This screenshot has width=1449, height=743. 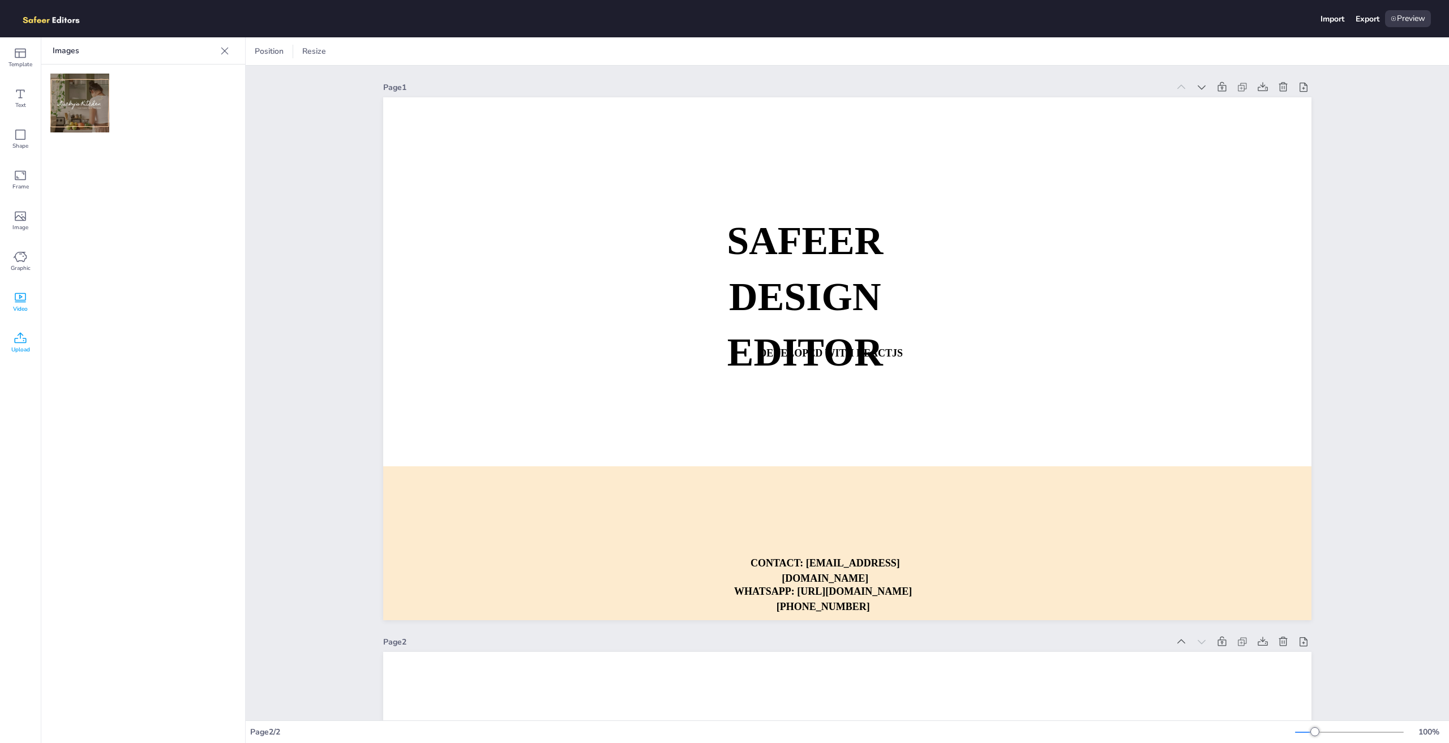 What do you see at coordinates (1429, 732) in the screenshot?
I see `div: 100 %` at bounding box center [1429, 732].